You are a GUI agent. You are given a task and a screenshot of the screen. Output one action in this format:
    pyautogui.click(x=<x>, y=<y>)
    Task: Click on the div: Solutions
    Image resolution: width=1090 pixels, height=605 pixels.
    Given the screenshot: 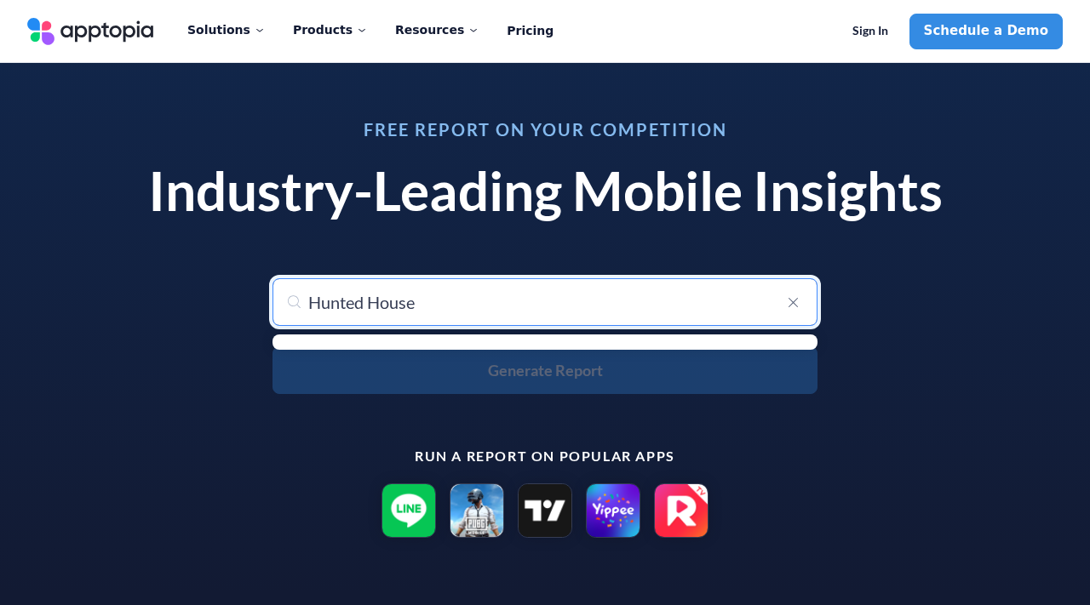 What is the action you would take?
    pyautogui.click(x=226, y=30)
    